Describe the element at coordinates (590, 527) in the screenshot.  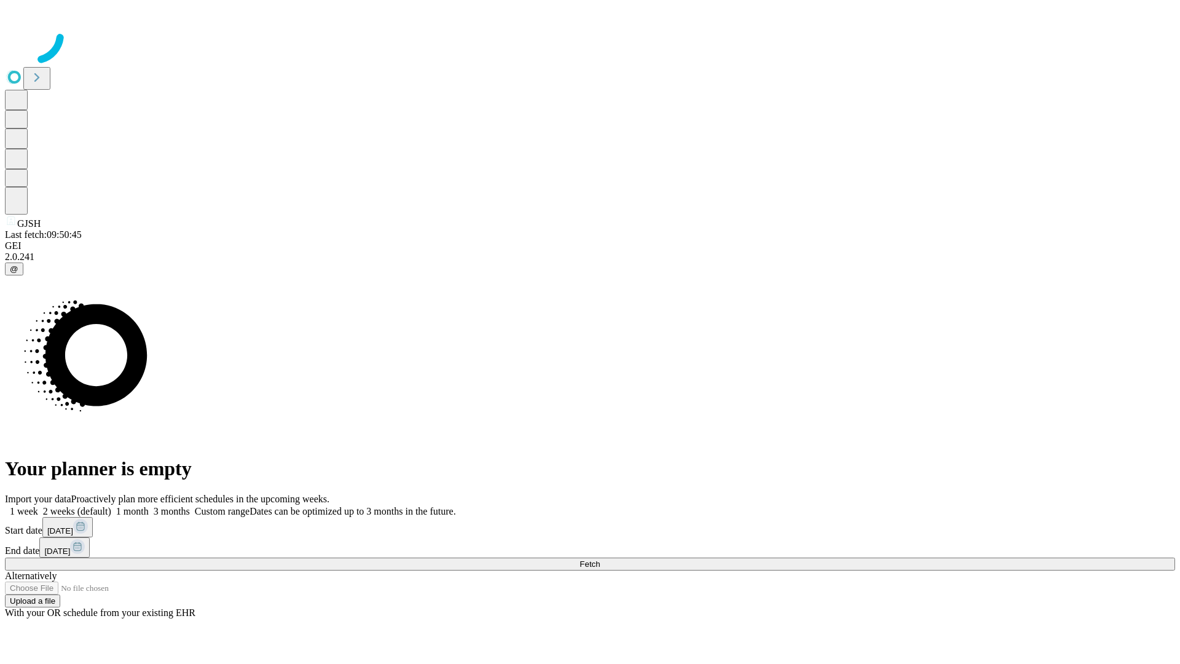
I see `div: Start date` at that location.